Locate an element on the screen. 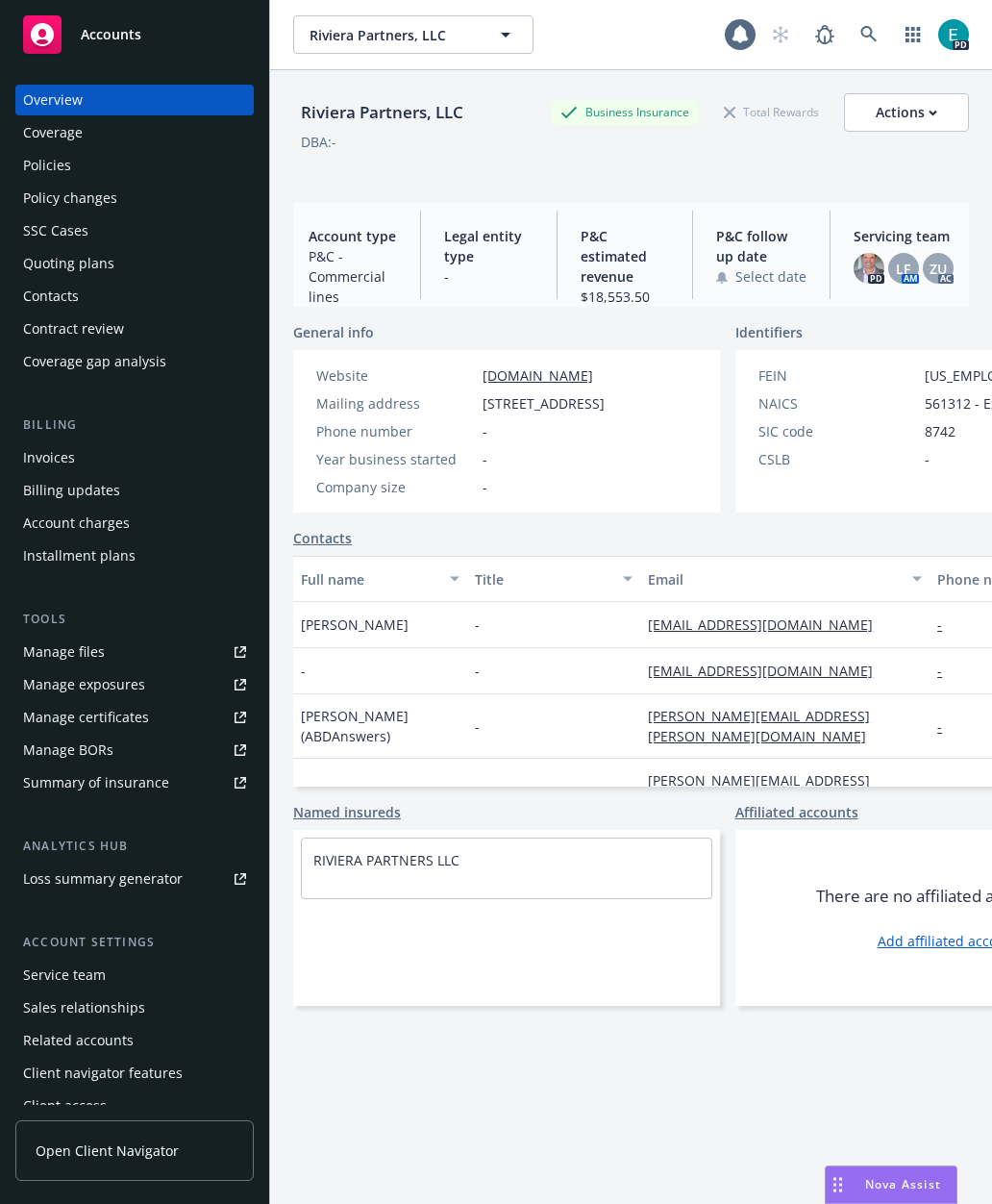  span: Account type is located at coordinates (353, 236).